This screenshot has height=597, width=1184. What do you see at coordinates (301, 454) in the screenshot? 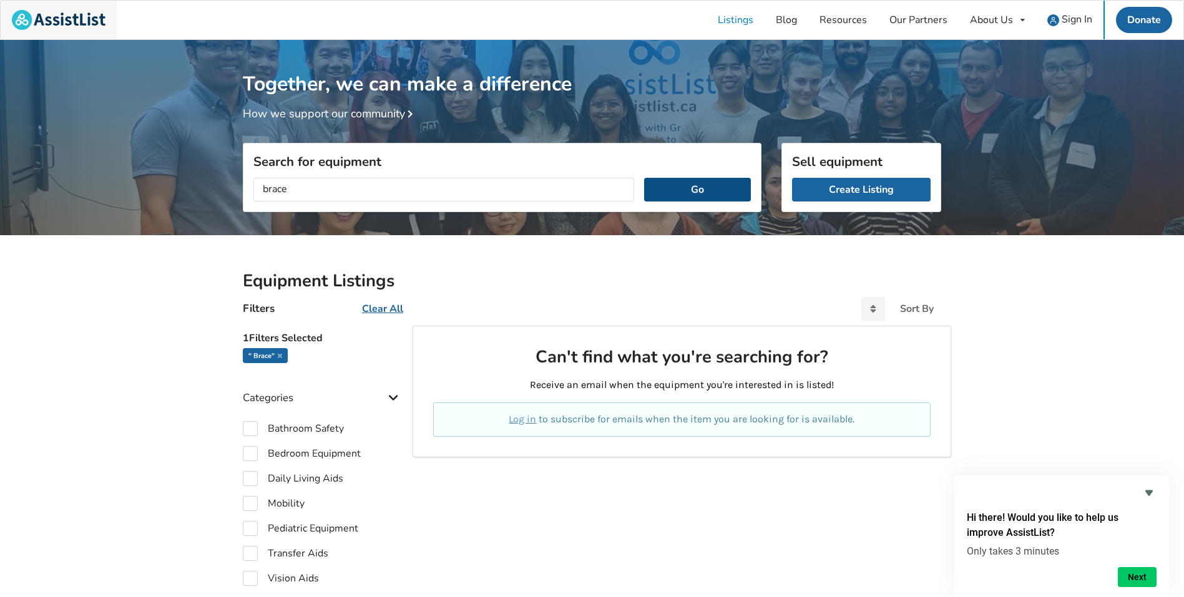
I see `label: Bedroom Equipment` at bounding box center [301, 454].